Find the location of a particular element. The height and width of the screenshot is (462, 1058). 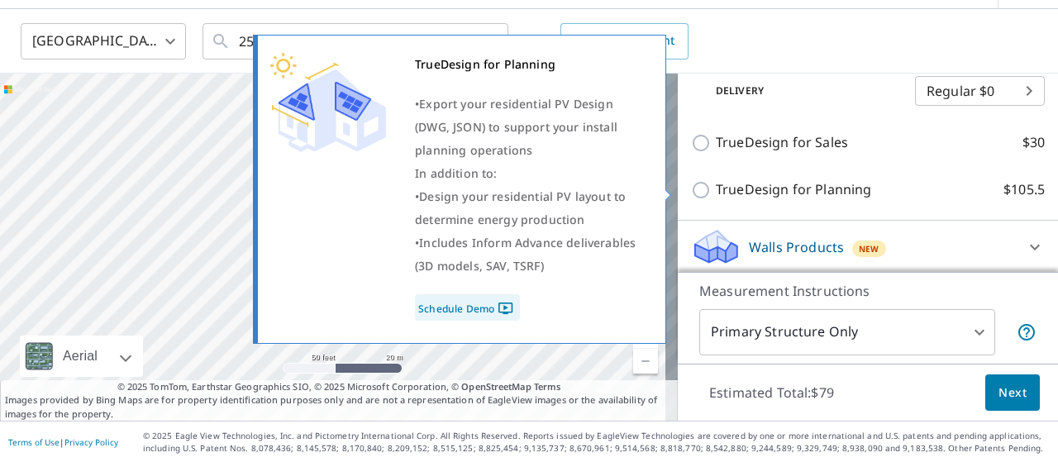

div: Primary Structure Only is located at coordinates (847, 332).